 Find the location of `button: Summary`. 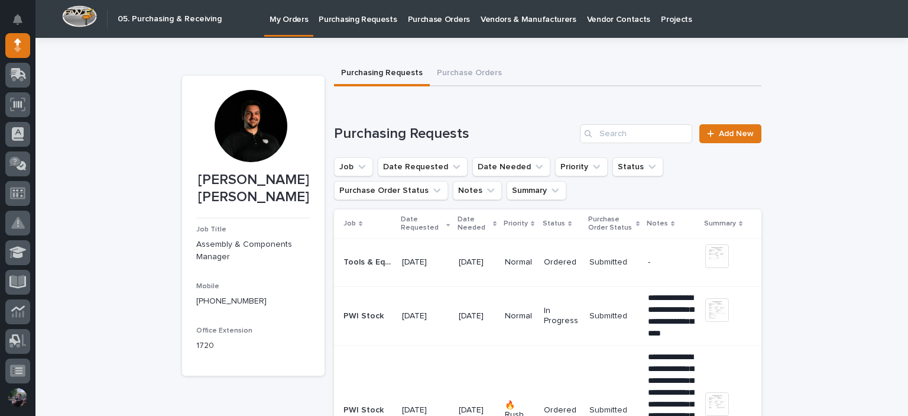

button: Summary is located at coordinates (536, 190).